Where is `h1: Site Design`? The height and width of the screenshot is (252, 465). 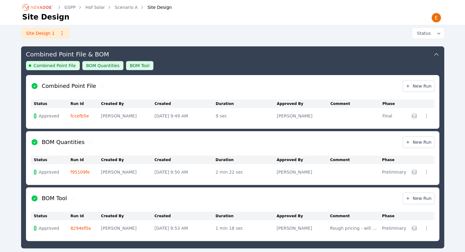 h1: Site Design is located at coordinates (46, 17).